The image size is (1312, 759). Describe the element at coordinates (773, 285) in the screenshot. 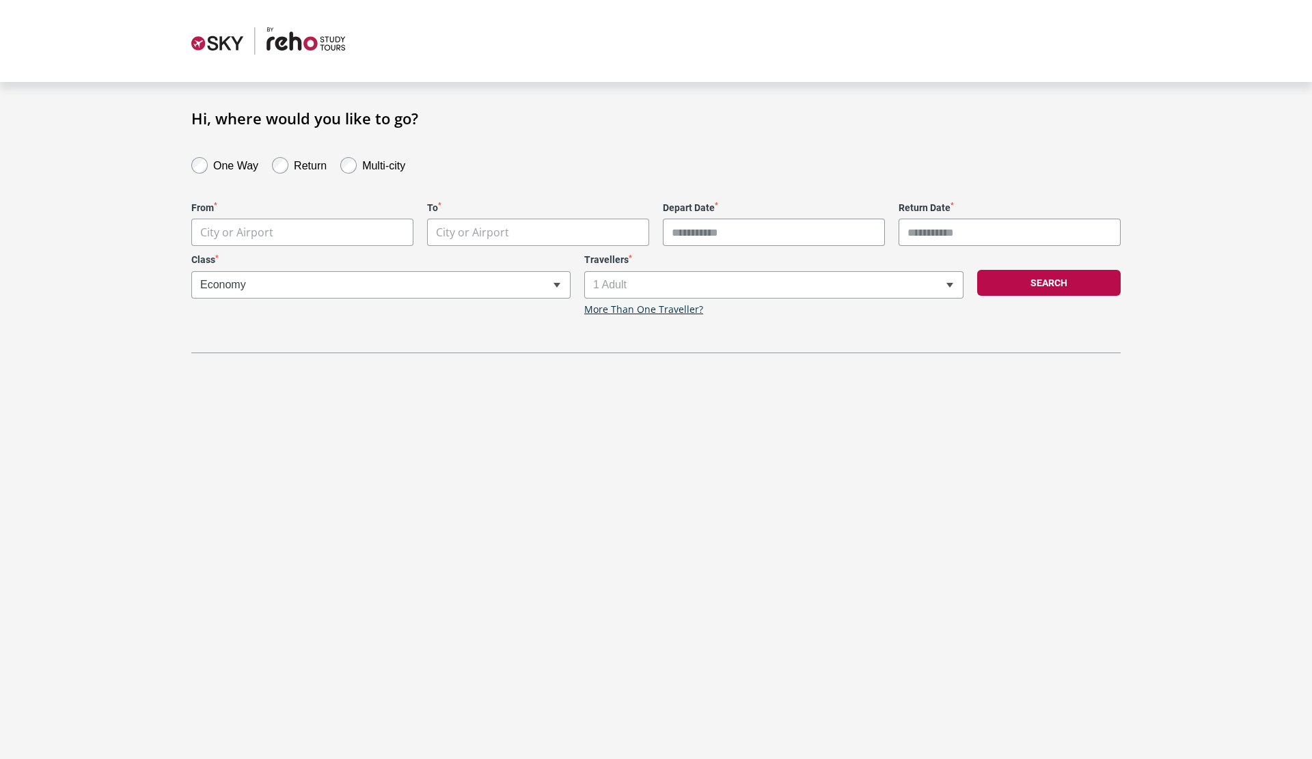

I see `span: 1 Adult` at that location.